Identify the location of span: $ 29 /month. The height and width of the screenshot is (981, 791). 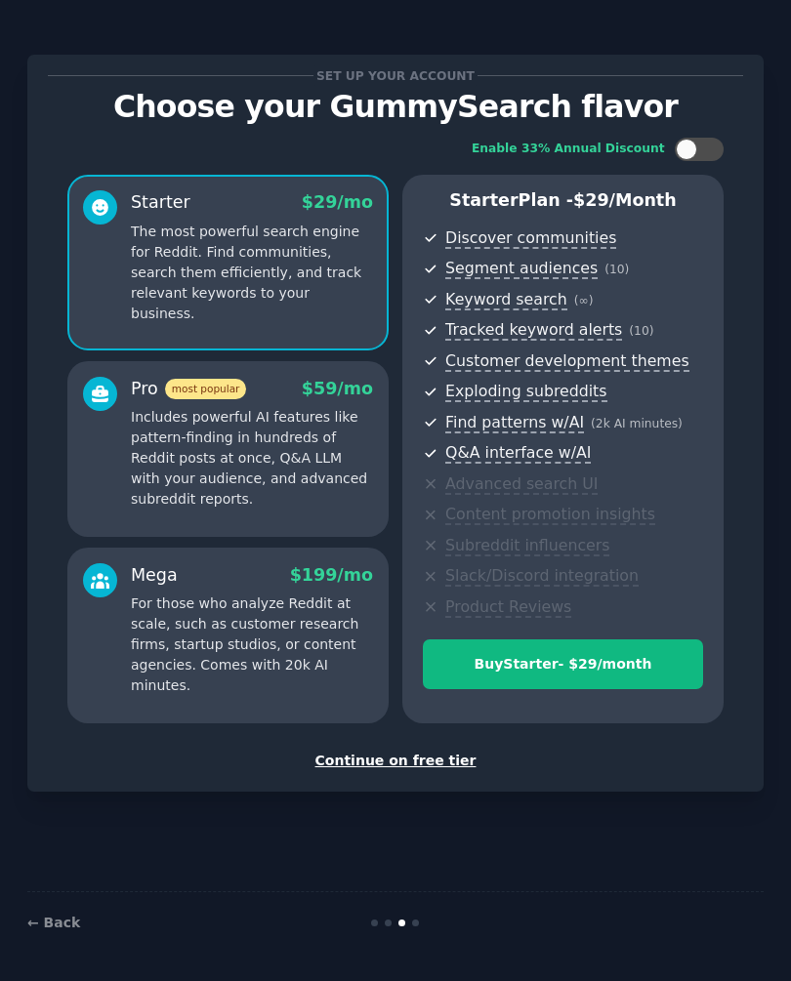
(625, 200).